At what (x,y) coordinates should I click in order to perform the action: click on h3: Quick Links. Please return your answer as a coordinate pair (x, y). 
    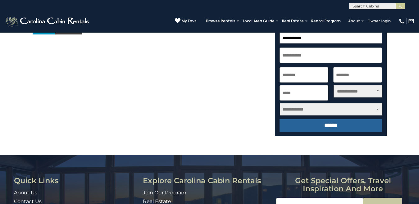
    Looking at the image, I should click on (76, 181).